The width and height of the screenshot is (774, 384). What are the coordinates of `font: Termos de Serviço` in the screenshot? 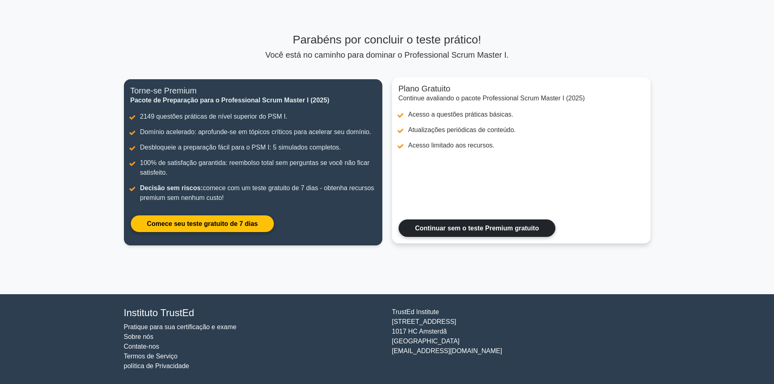 It's located at (151, 356).